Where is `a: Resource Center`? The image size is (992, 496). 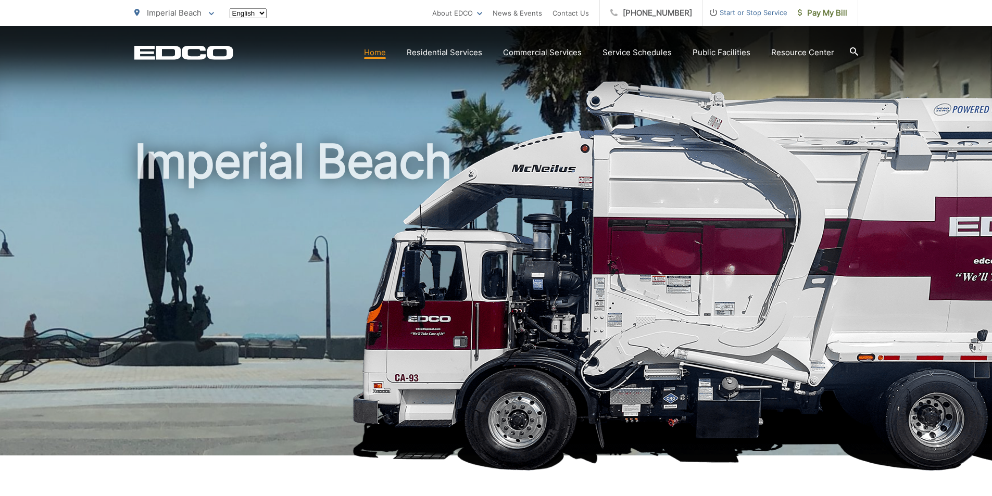 a: Resource Center is located at coordinates (803, 53).